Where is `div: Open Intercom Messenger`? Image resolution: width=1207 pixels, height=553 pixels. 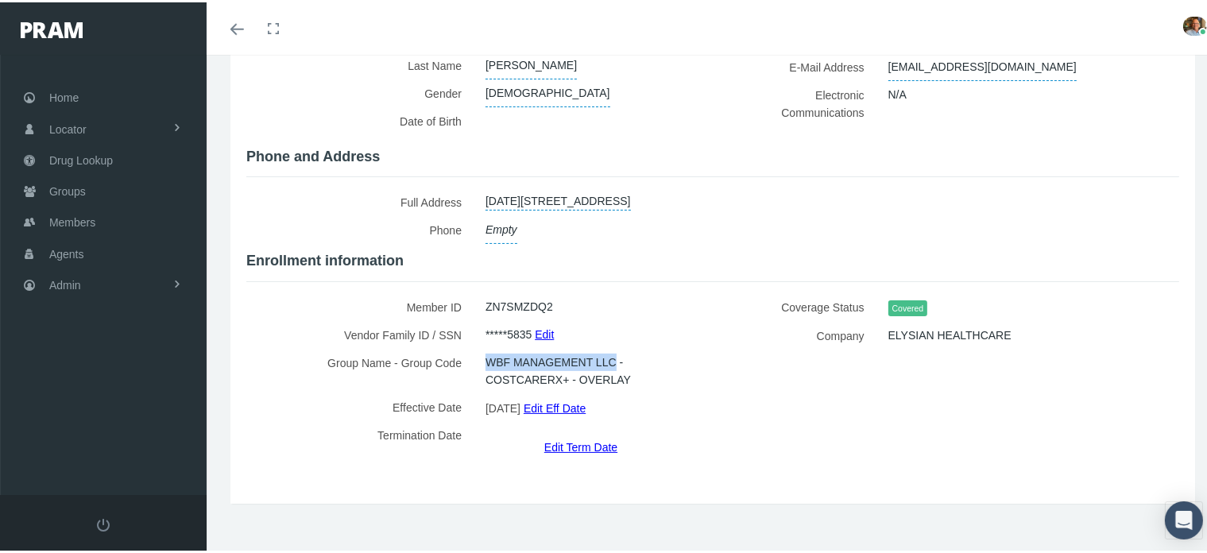 div: Open Intercom Messenger is located at coordinates (1184, 518).